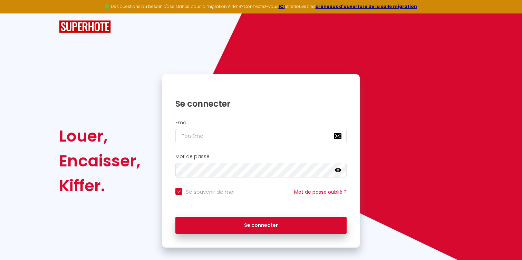  What do you see at coordinates (282, 6) in the screenshot?
I see `a: ICI` at bounding box center [282, 6].